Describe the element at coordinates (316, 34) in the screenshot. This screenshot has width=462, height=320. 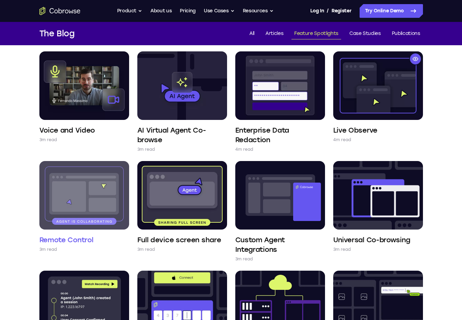
I see `a: Feature Spotlights` at that location.